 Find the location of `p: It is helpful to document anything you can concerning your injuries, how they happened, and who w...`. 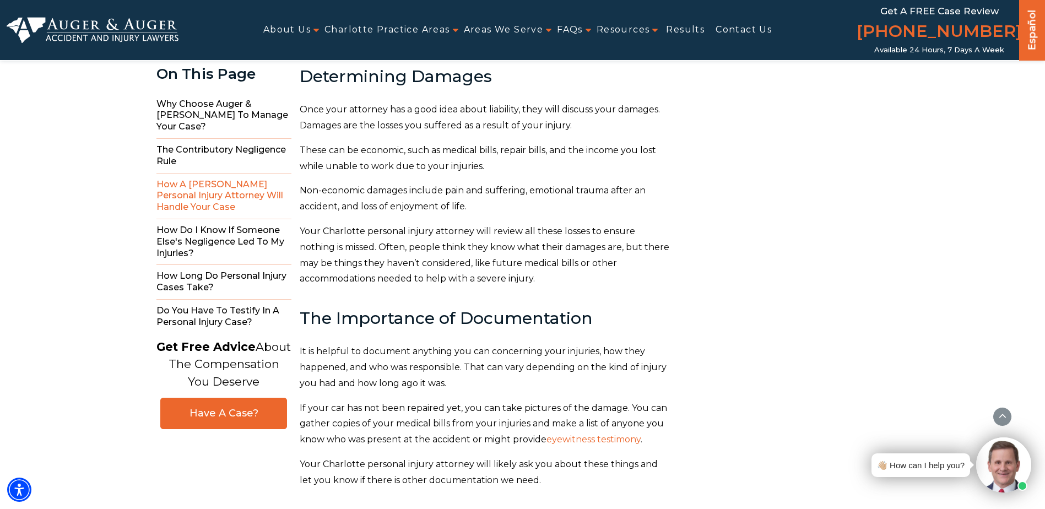

p: It is helpful to document anything you can concerning your injuries, how they happened, and who w... is located at coordinates (484, 367).